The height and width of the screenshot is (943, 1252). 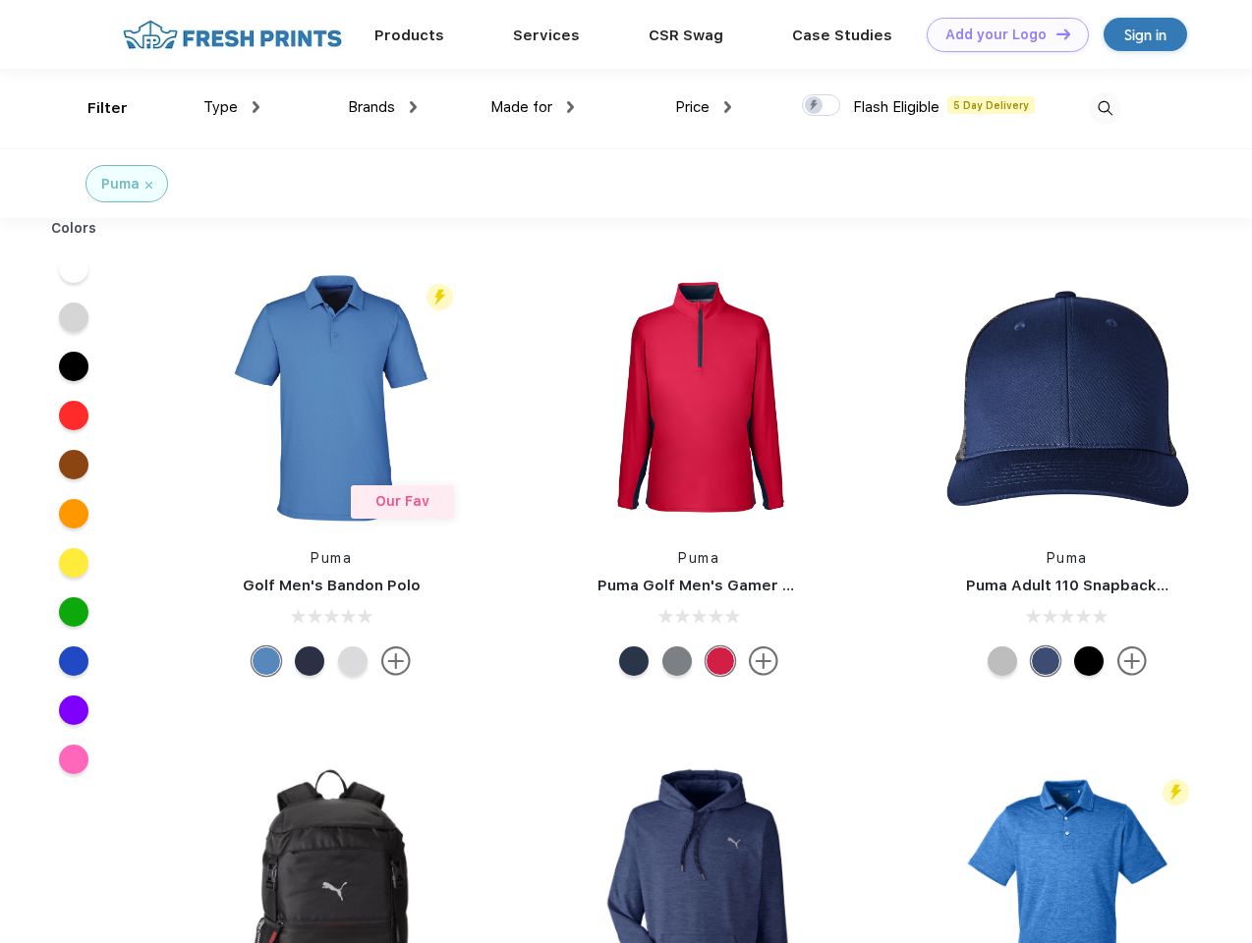 I want to click on a: Golf Men's Bandon Polo, so click(x=331, y=586).